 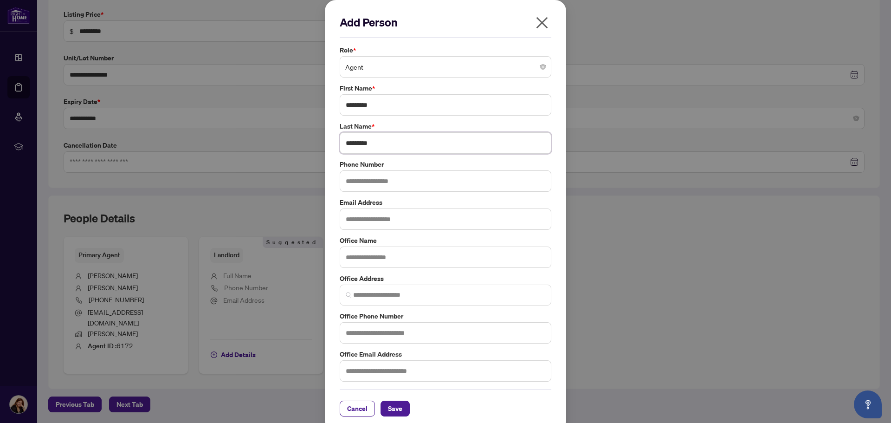 I want to click on img: search_icon, so click(x=348, y=295).